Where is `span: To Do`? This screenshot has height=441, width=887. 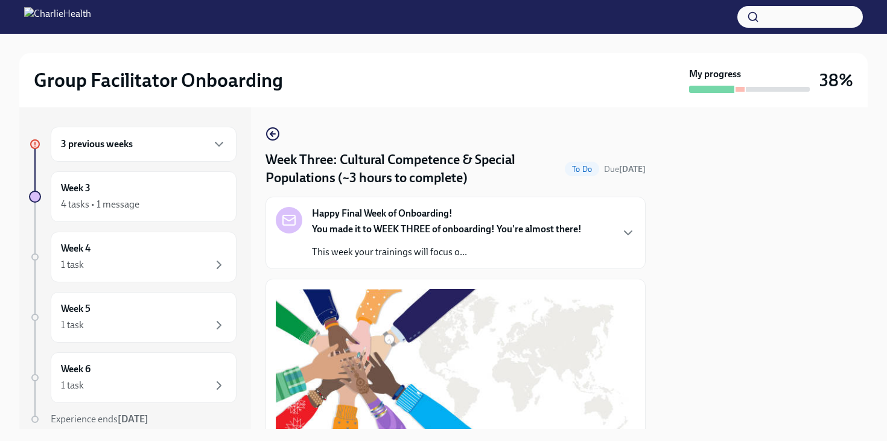 span: To Do is located at coordinates (582, 169).